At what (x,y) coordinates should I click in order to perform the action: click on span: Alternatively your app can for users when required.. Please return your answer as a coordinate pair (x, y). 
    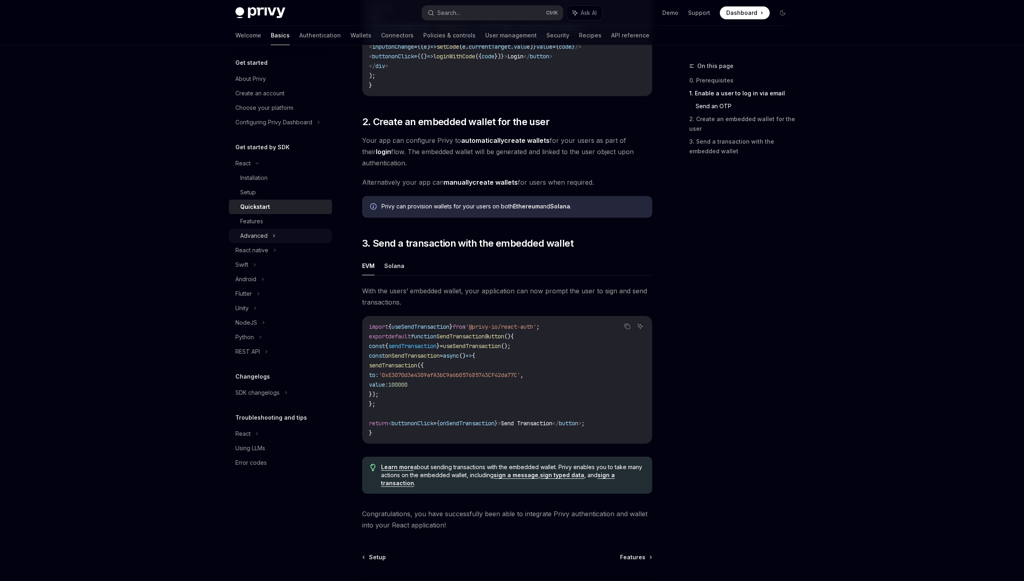
    Looking at the image, I should click on (507, 182).